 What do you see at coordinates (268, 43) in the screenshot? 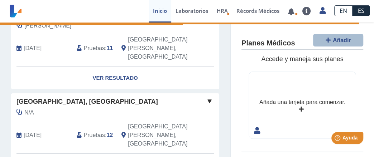
I see `h4: Planes Médicos` at bounding box center [268, 43].